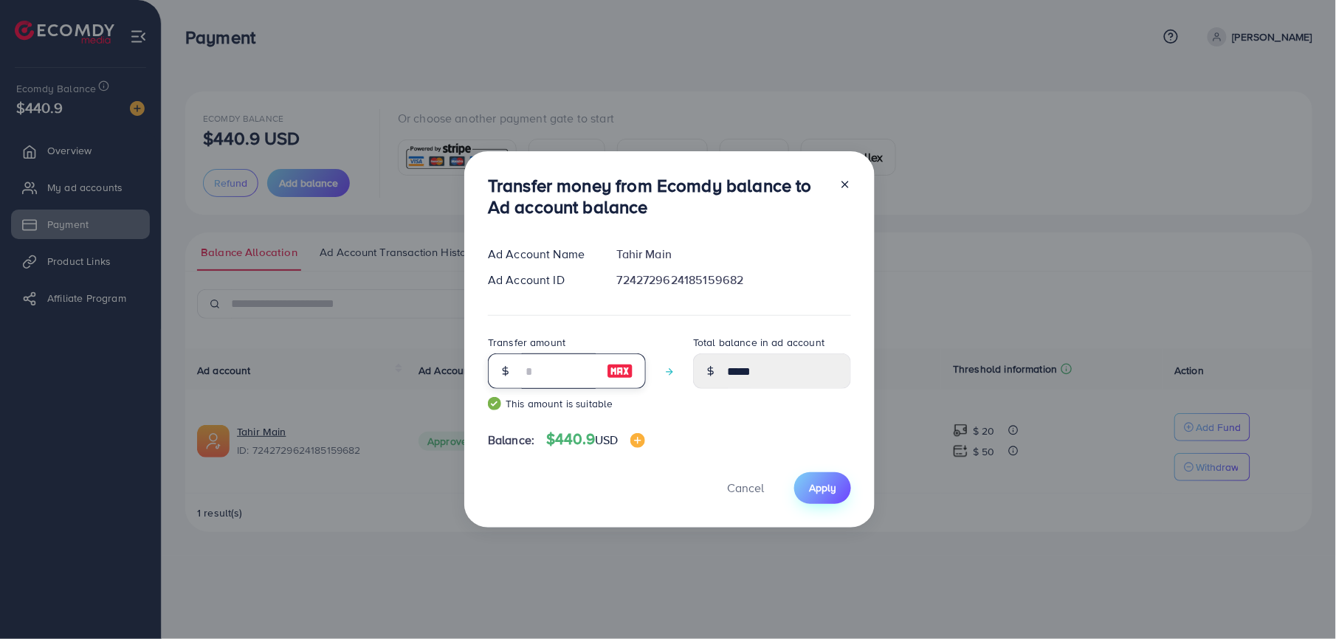 This screenshot has height=639, width=1336. I want to click on div: Ad Account Name, so click(540, 254).